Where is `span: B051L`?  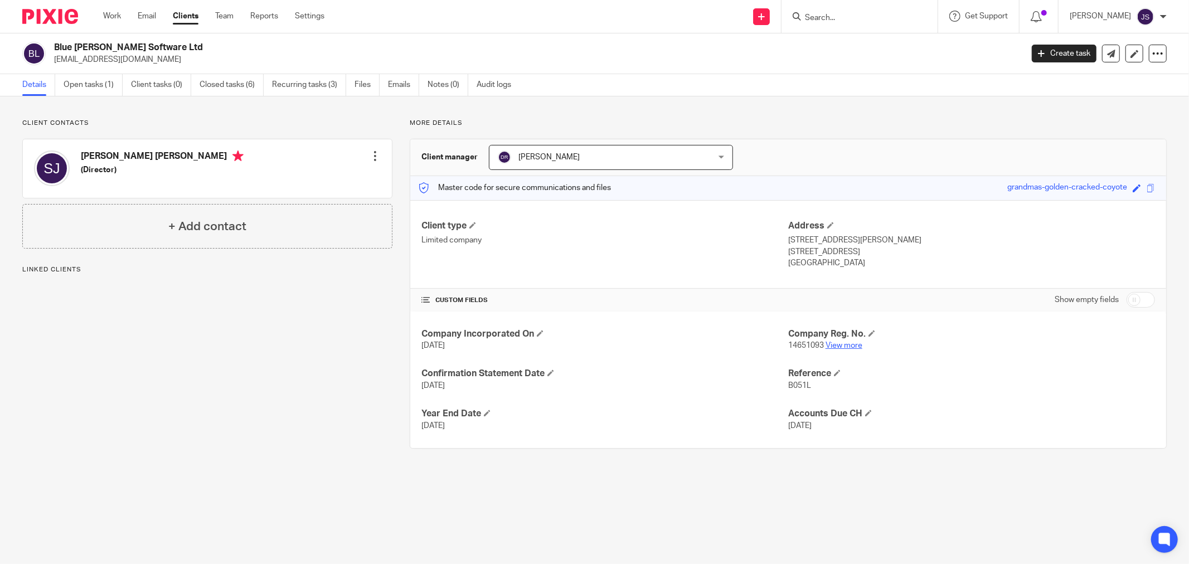 span: B051L is located at coordinates (800, 386).